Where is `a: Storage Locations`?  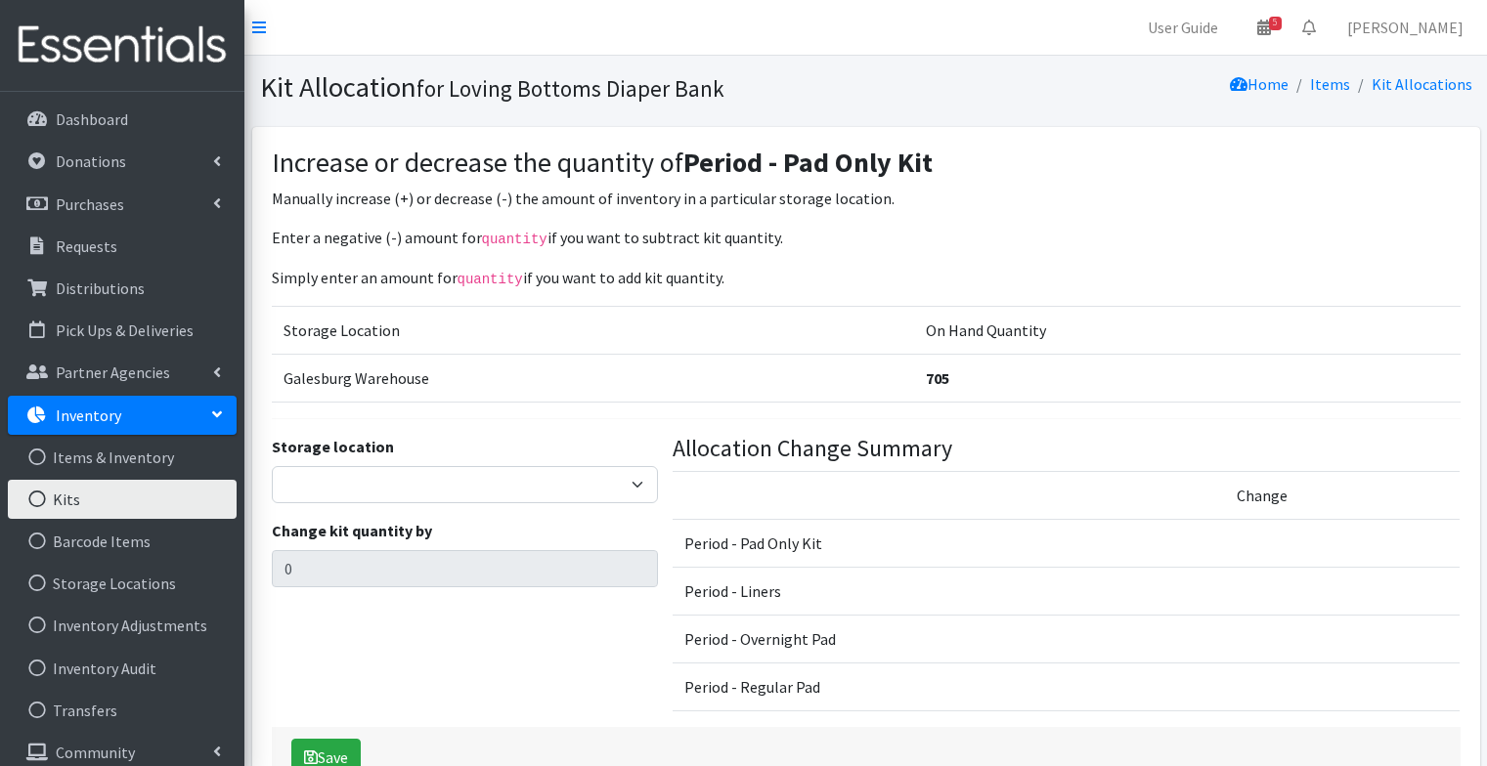
a: Storage Locations is located at coordinates (122, 584).